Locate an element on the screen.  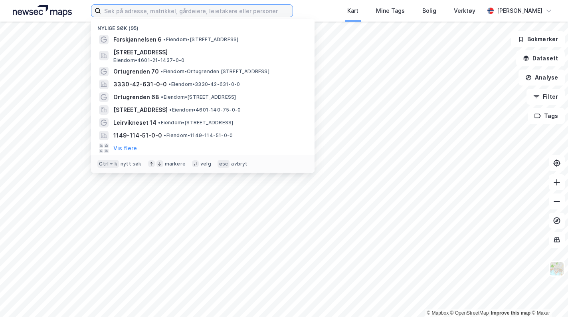
span: Leirvikneset 14 is located at coordinates (135, 123).